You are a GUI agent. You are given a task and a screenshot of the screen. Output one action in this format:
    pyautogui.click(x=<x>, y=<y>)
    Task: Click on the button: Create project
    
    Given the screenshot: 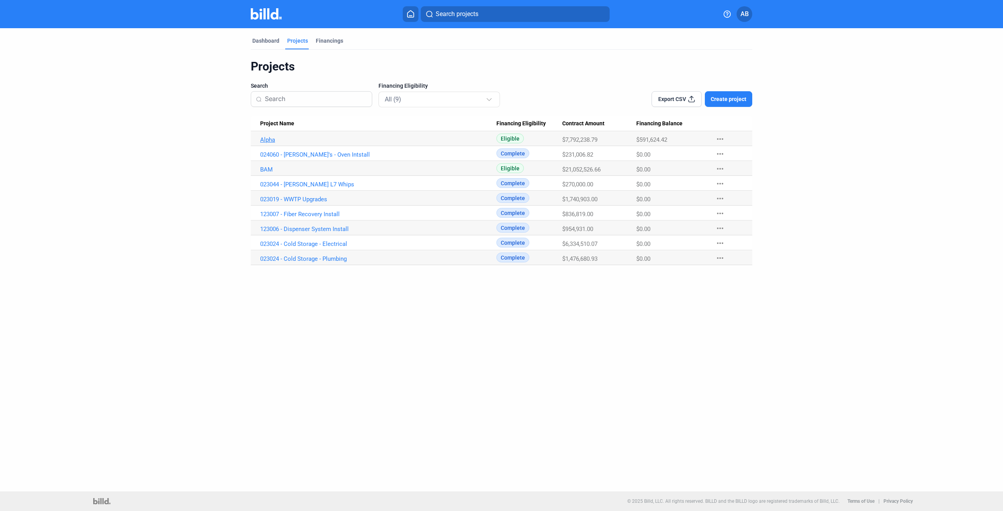 What is the action you would take?
    pyautogui.click(x=728, y=99)
    